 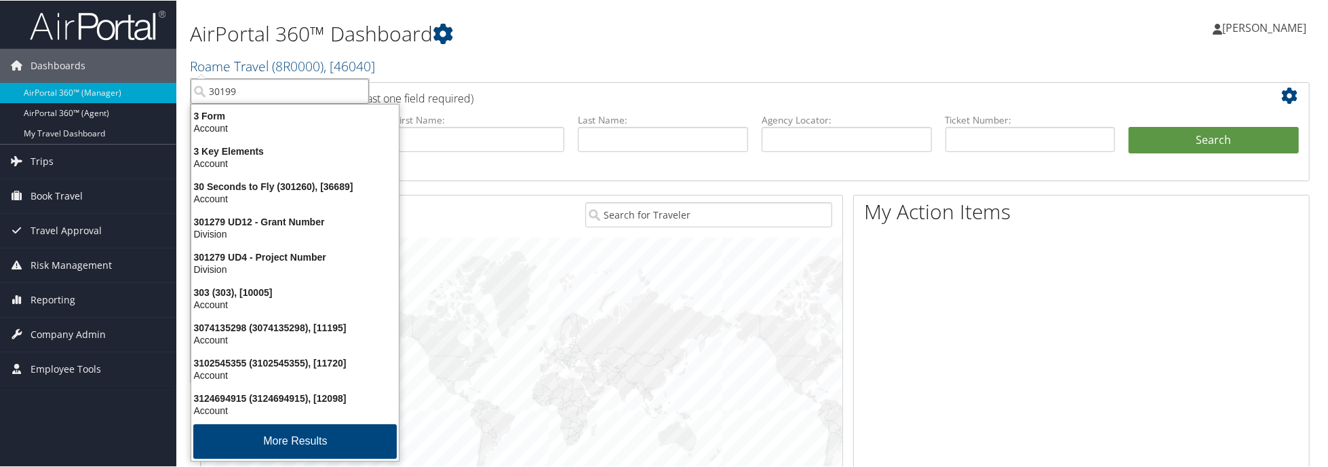 I want to click on span: (at least one field required), so click(x=408, y=98).